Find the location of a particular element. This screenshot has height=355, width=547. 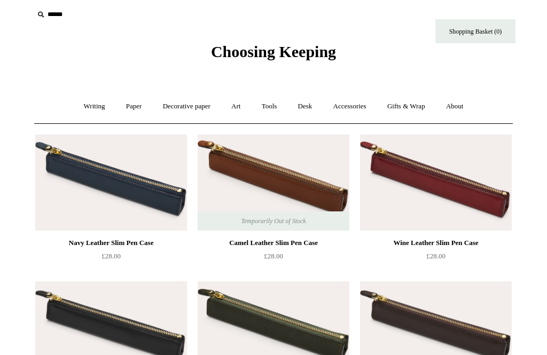

a: Tools is located at coordinates (269, 106).